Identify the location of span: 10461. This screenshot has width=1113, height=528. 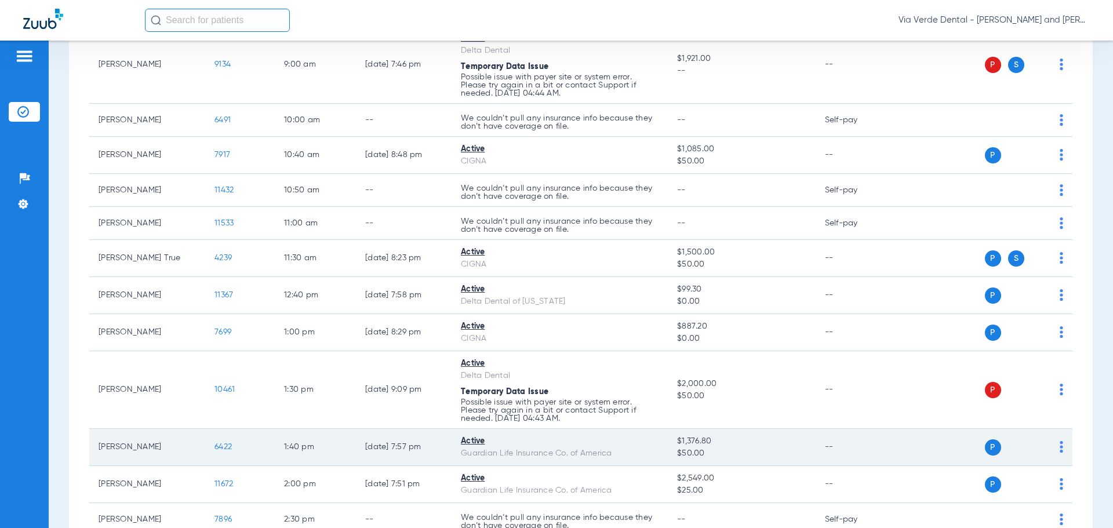
(224, 389).